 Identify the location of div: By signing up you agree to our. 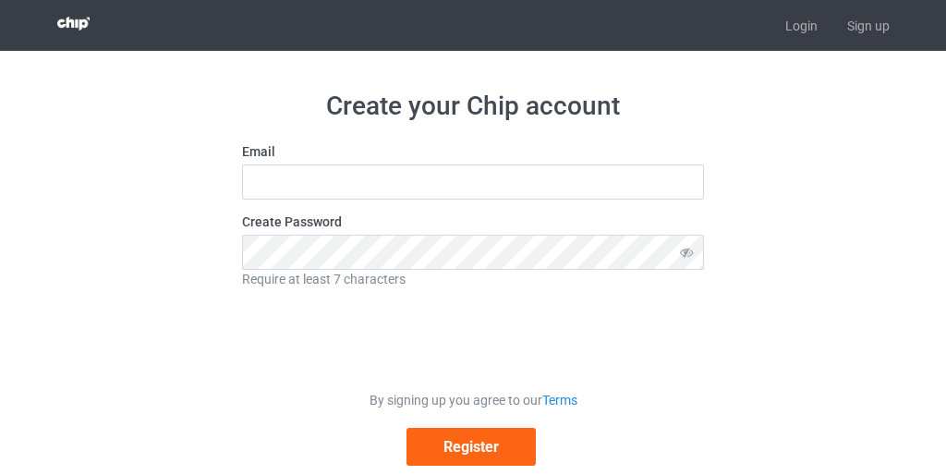
(473, 400).